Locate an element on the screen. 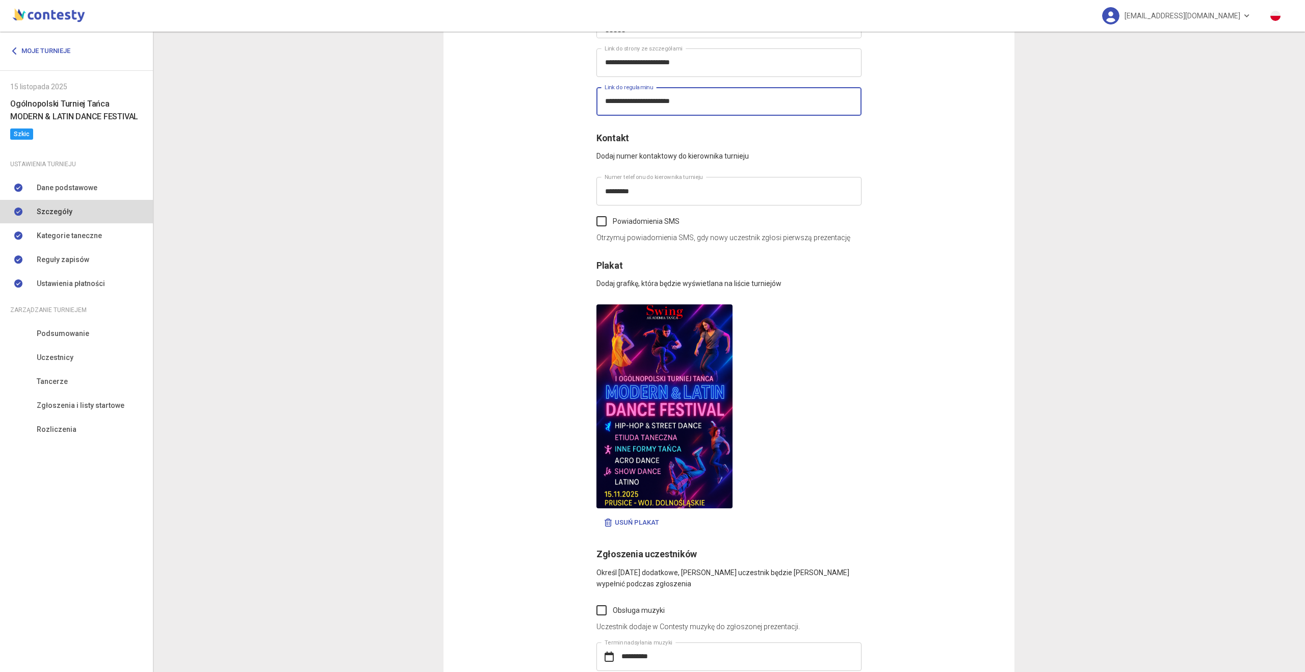  span: Zgłoszenia i listy startowe is located at coordinates (81, 405).